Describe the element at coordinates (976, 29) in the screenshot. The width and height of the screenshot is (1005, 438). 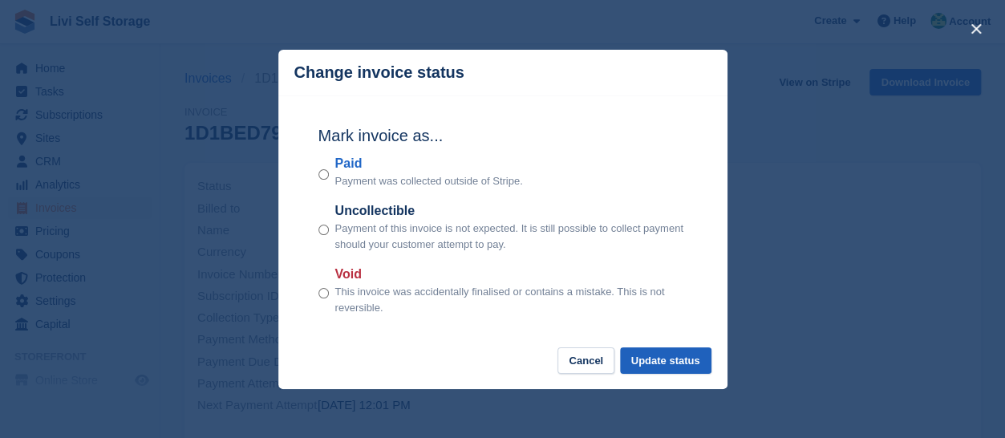
I see `button: close` at that location.